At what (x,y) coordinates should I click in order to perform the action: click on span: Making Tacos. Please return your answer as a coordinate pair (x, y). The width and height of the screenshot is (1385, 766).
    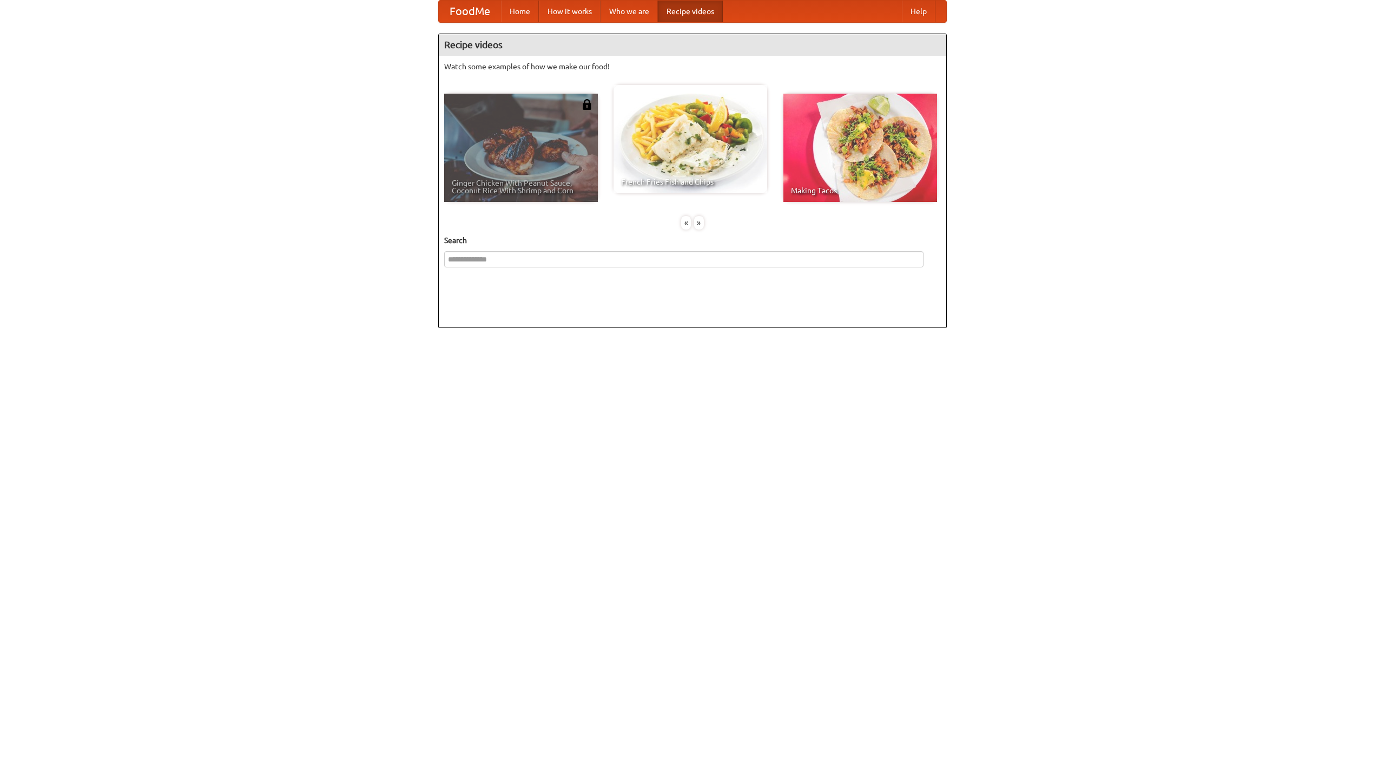
    Looking at the image, I should click on (860, 190).